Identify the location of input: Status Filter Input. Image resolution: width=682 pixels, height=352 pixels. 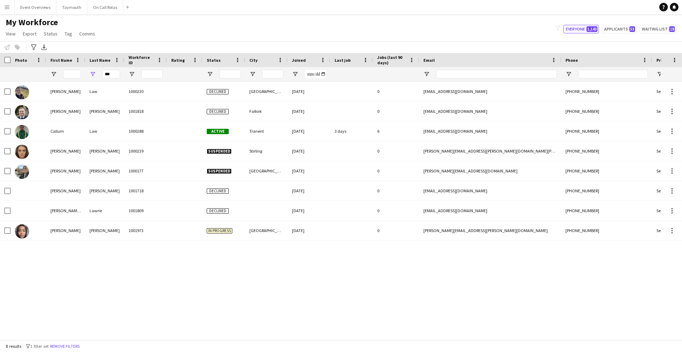
(230, 74).